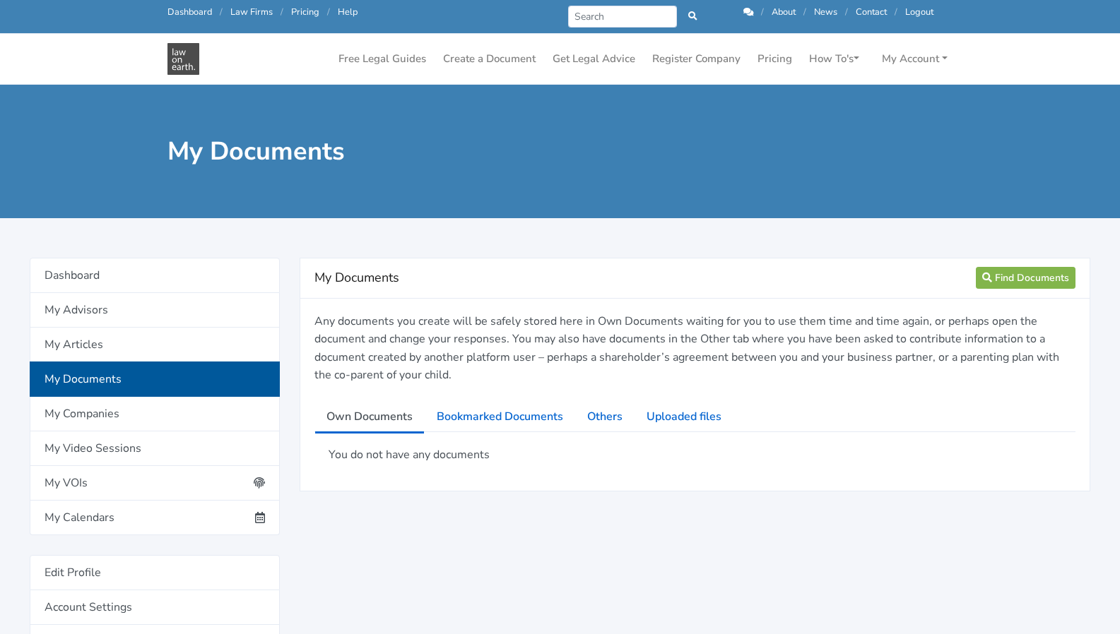 The width and height of the screenshot is (1120, 634). I want to click on a: Uploaded files, so click(684, 417).